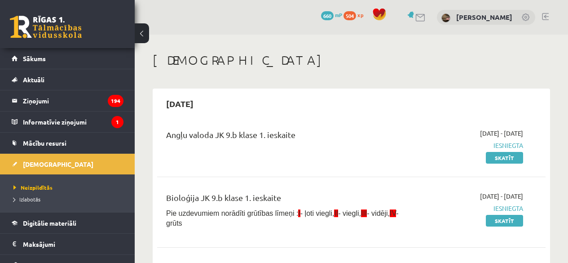  Describe the element at coordinates (67, 80) in the screenshot. I see `a: Aktuāli` at that location.